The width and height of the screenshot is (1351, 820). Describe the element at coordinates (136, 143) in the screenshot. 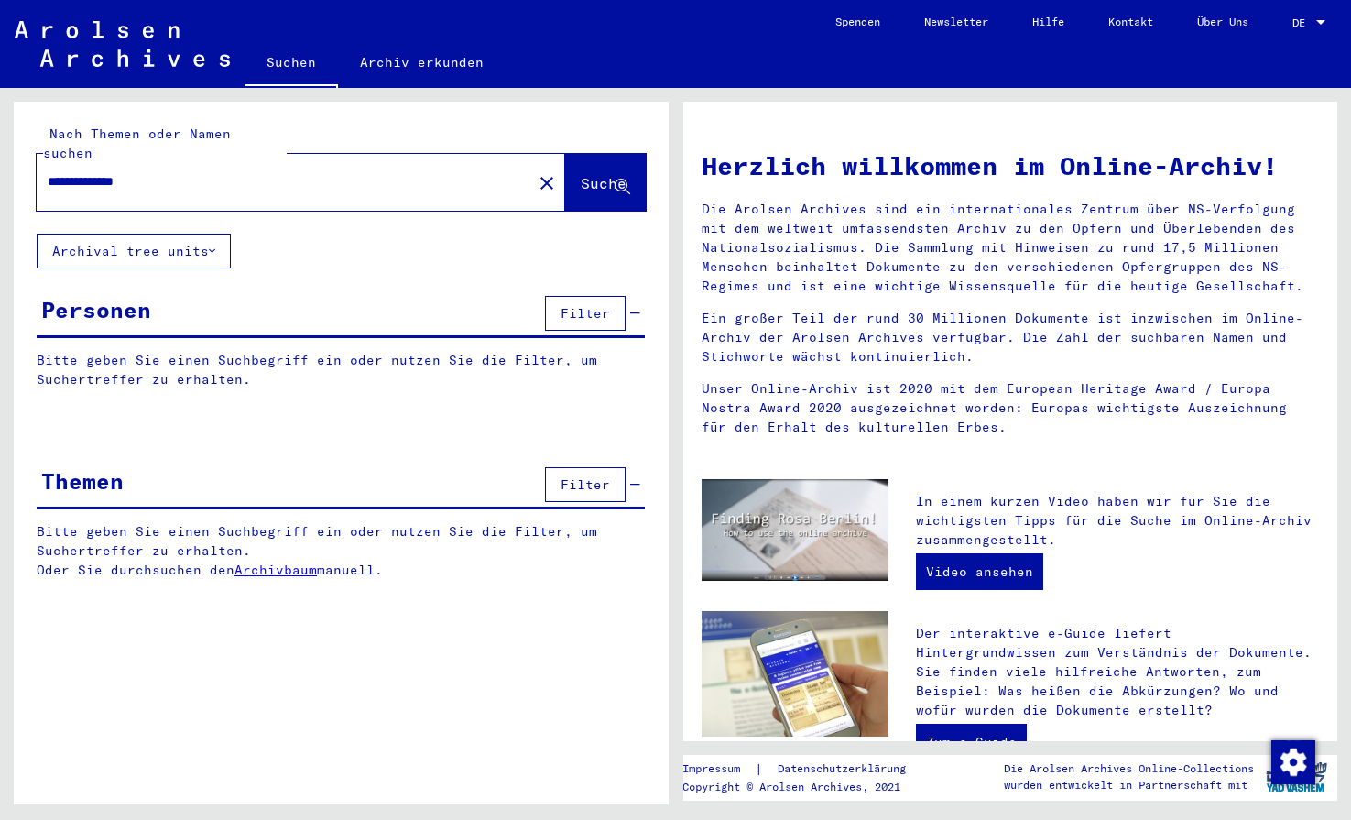

I see `mat-label: Nach Themen oder Namen suchen` at that location.